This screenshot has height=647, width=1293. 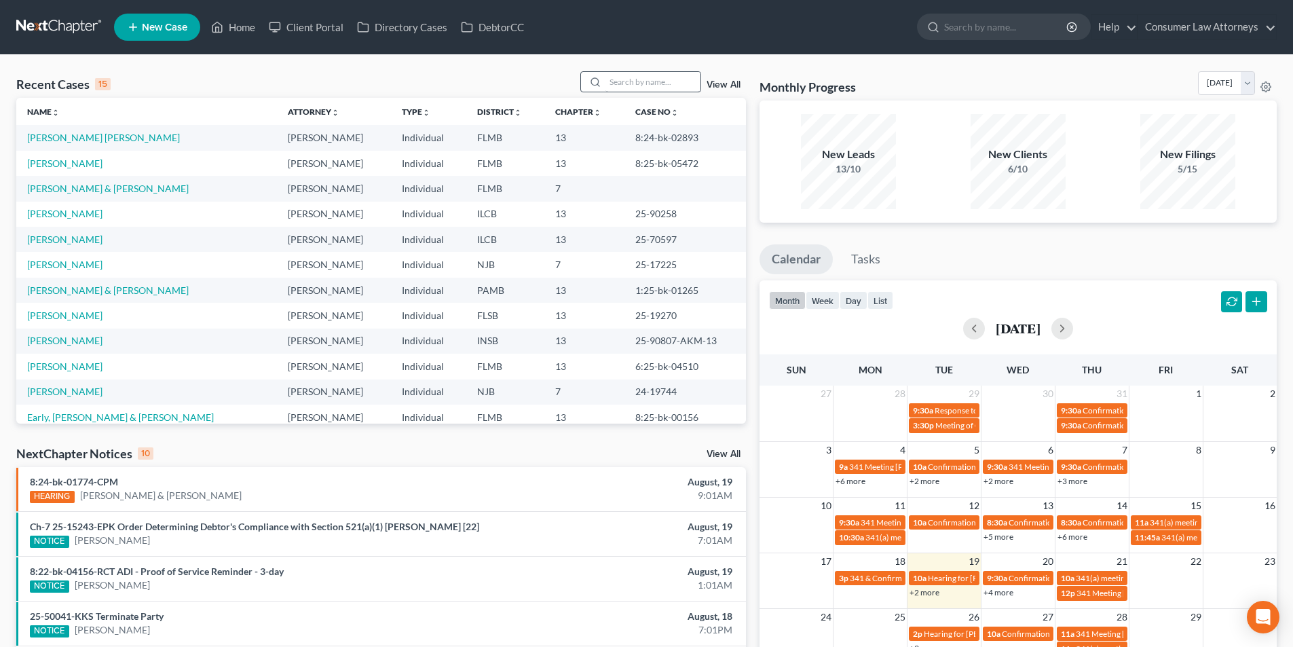 What do you see at coordinates (1114, 27) in the screenshot?
I see `a: Help` at bounding box center [1114, 27].